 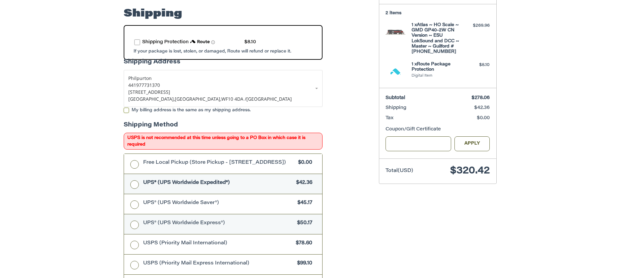 What do you see at coordinates (437, 39) in the screenshot?
I see `h4: 1 x Atlas ~ HO Scale ~ GMD GP40-2W CN Version ~ ESU LokSound and DCC ~ Master ~ Guilford #[PHONE_...` at bounding box center [437, 39].